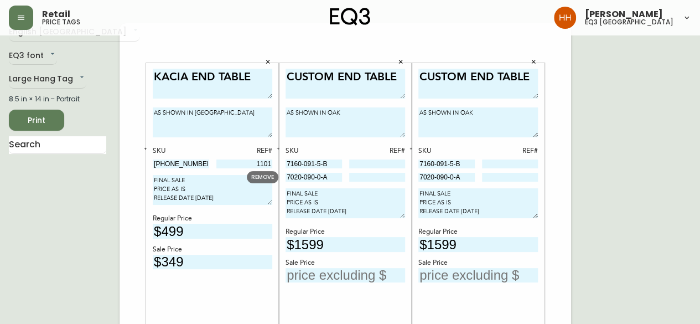 The width and height of the screenshot is (700, 324). What do you see at coordinates (61, 22) in the screenshot?
I see `h5: price tags` at bounding box center [61, 22].